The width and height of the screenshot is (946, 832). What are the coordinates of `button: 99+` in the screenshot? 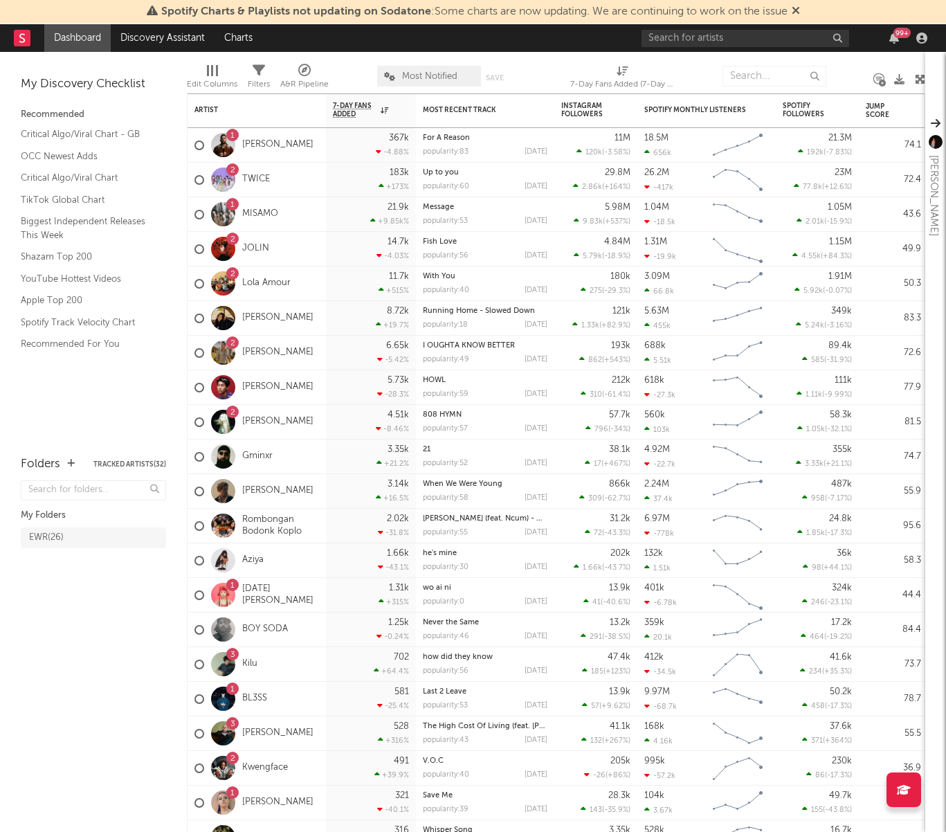 It's located at (894, 38).